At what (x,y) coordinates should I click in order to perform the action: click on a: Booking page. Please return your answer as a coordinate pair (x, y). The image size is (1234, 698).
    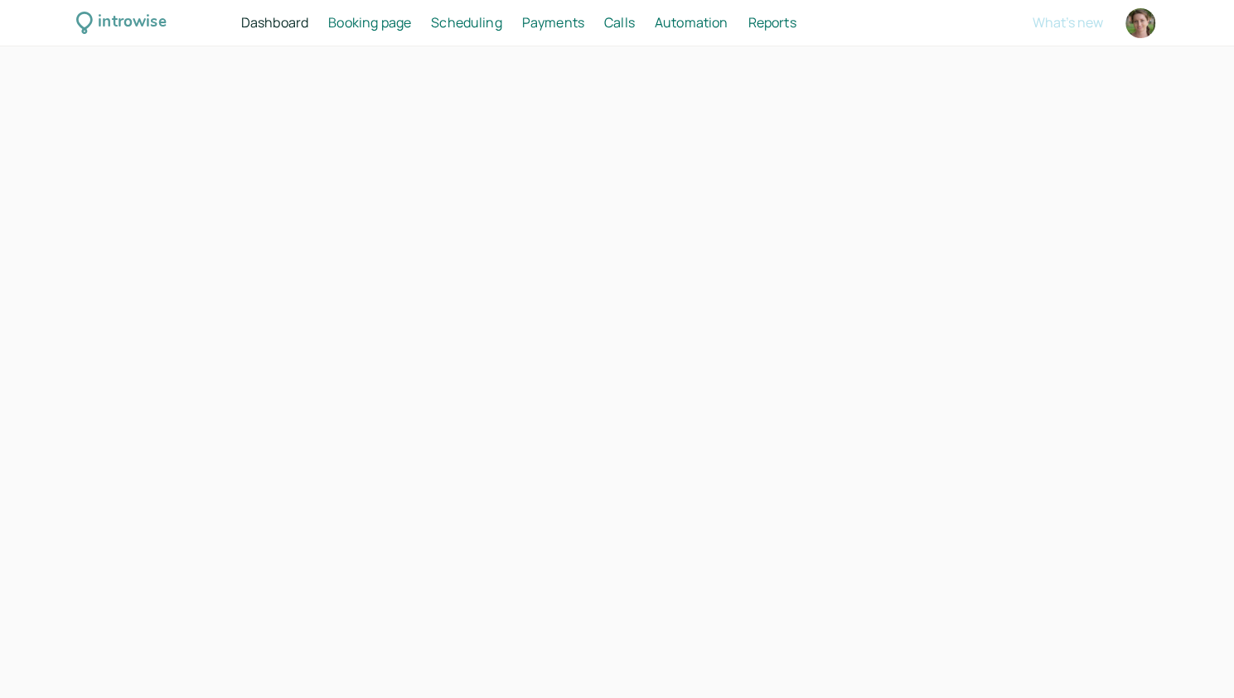
    Looking at the image, I should click on (370, 23).